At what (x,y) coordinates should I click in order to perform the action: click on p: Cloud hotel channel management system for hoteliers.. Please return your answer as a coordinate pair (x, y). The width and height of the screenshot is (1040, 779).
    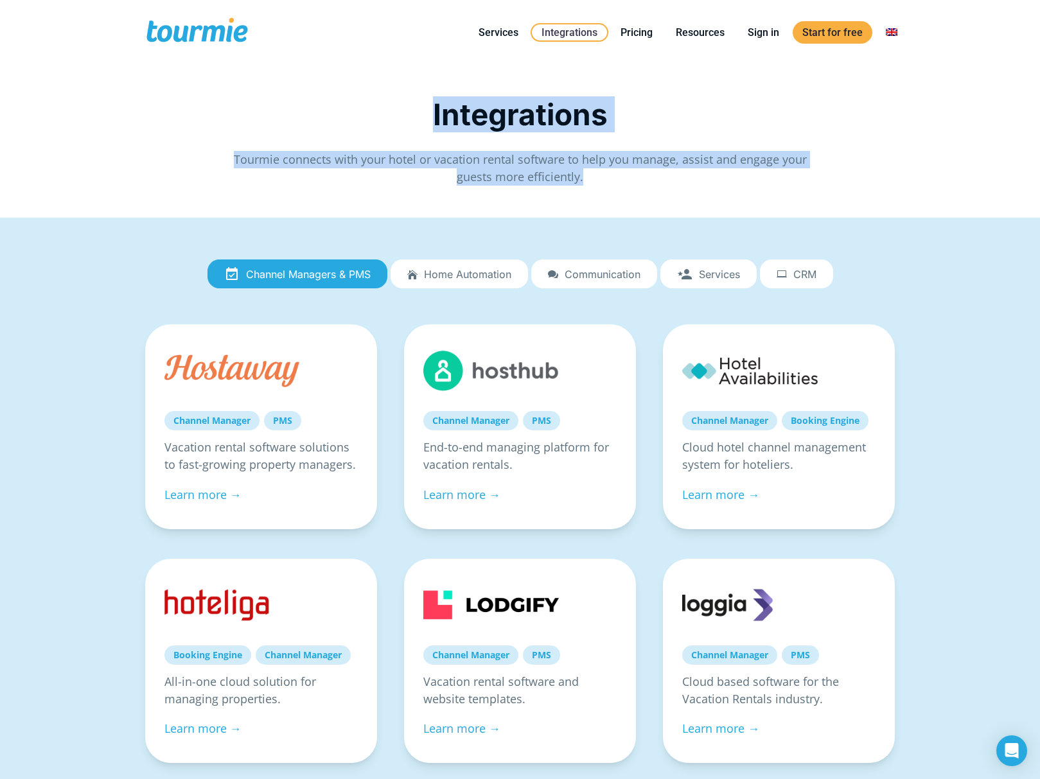
    Looking at the image, I should click on (779, 456).